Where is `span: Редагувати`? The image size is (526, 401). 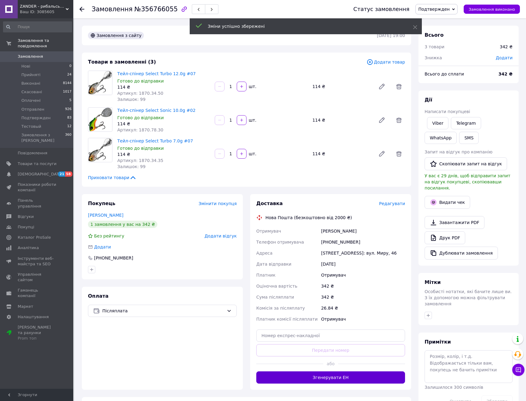
span: Редагувати is located at coordinates (392, 203).